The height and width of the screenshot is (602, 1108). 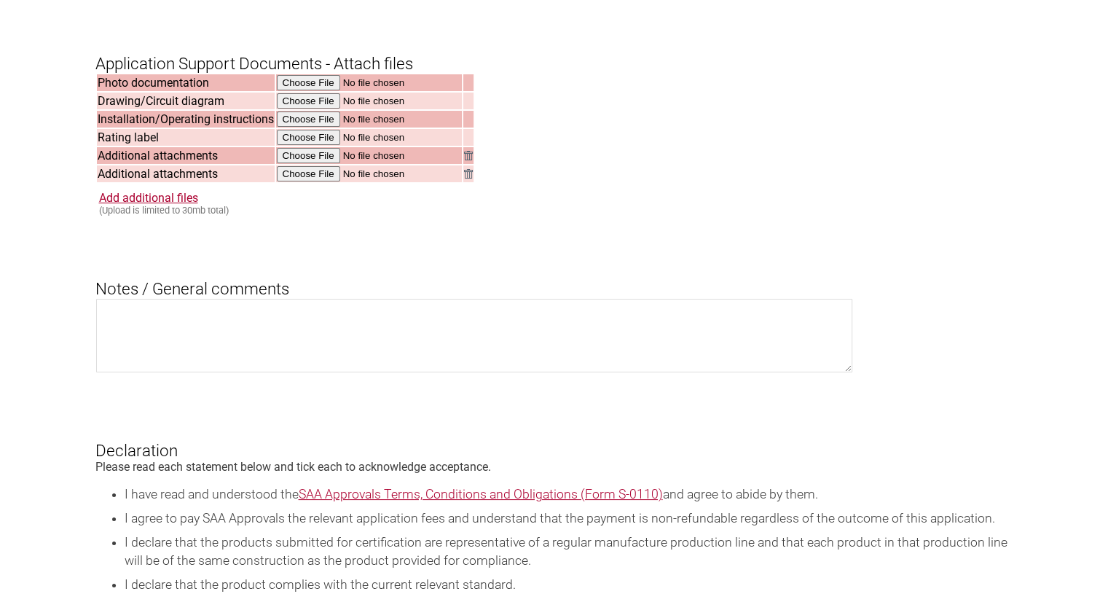 I want to click on li: I have read and understood the and agree to abide by them., so click(x=569, y=494).